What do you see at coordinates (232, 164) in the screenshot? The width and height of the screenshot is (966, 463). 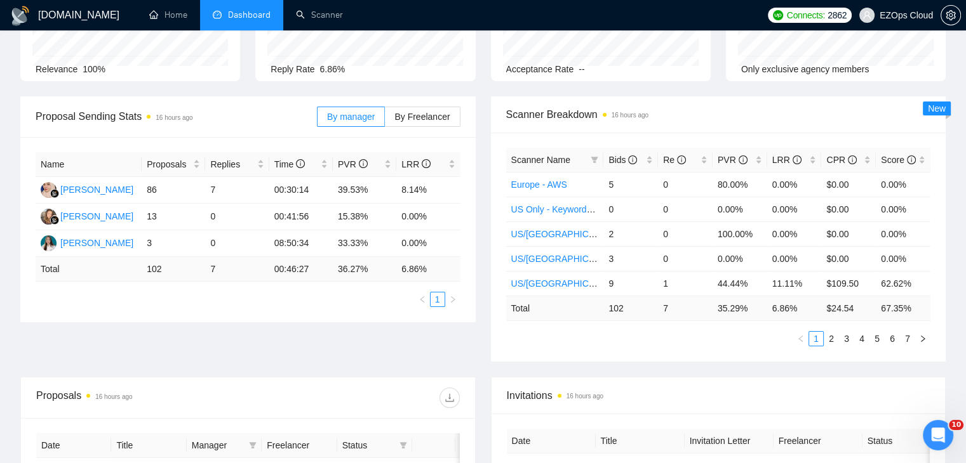 I see `span: Replies` at bounding box center [232, 164].